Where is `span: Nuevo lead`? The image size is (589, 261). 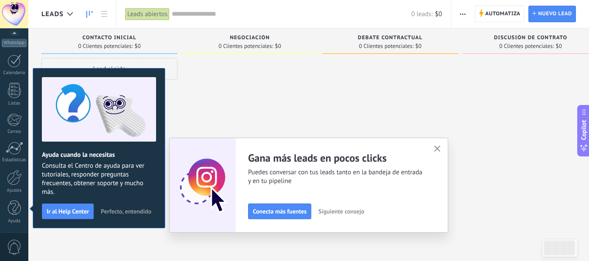 span: Nuevo lead is located at coordinates (555, 14).